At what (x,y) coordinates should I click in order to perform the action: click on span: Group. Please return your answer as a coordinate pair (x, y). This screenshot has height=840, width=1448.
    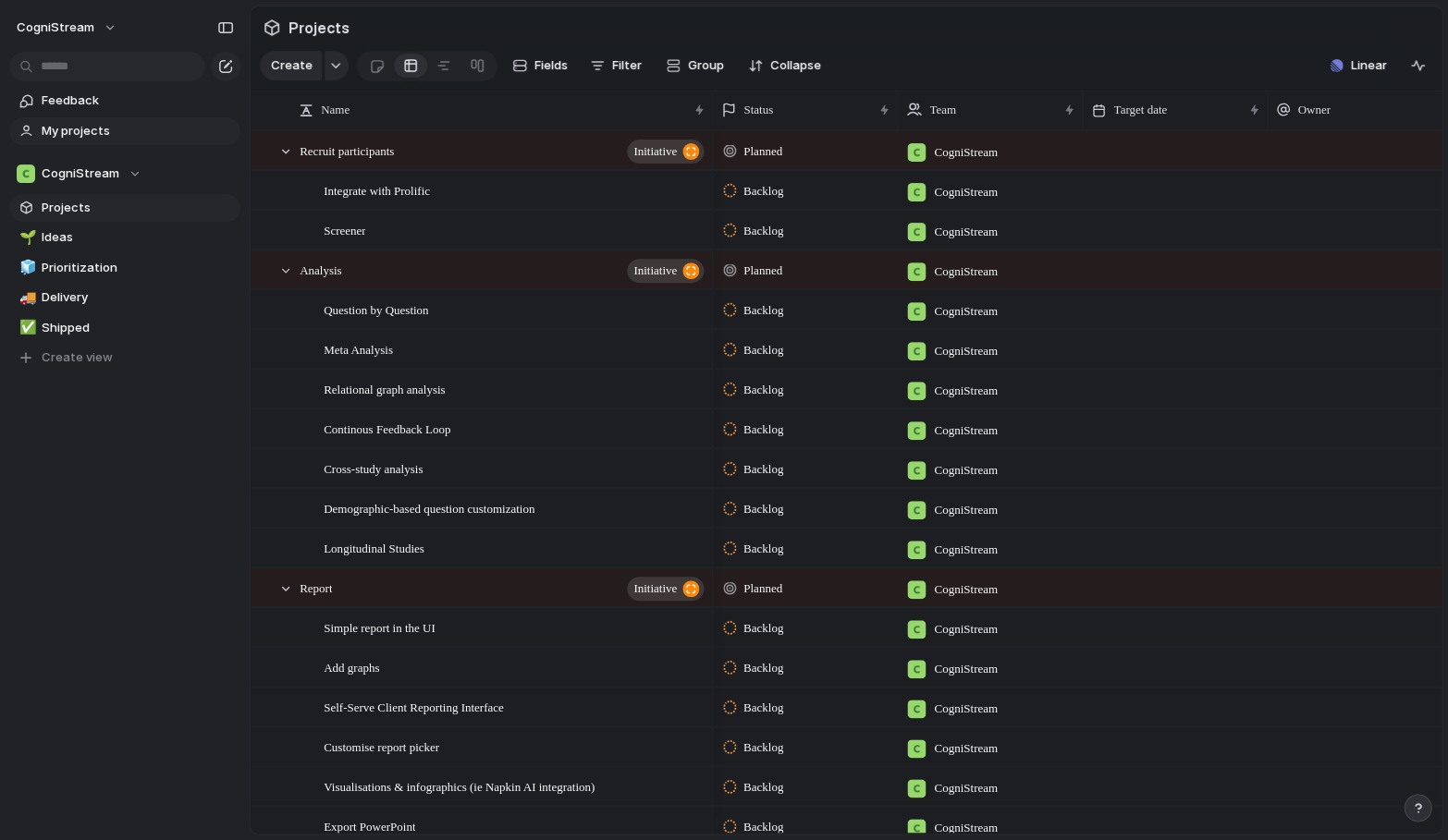
    Looking at the image, I should click on (706, 66).